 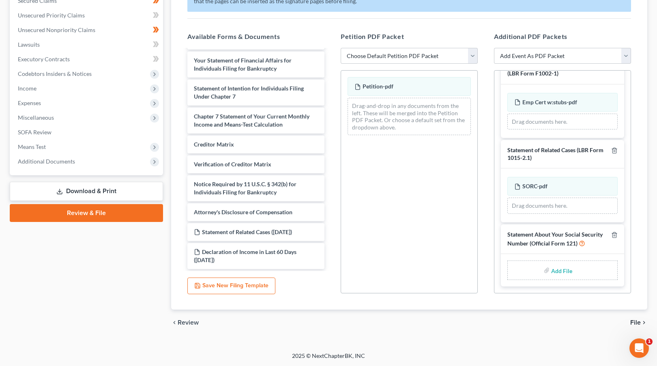 I want to click on span: Unsecured Priority Claims, so click(x=51, y=15).